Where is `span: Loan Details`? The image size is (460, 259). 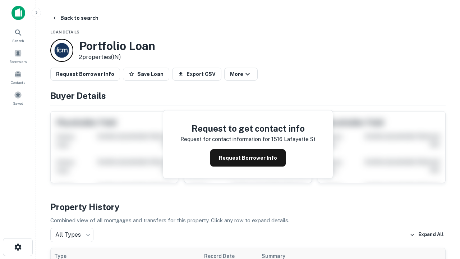
span: Loan Details is located at coordinates (65, 32).